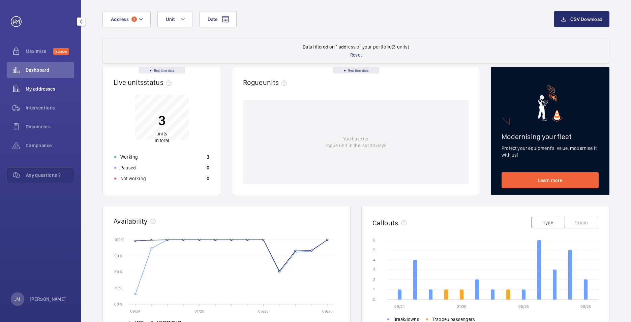  I want to click on text: 100 %, so click(119, 240).